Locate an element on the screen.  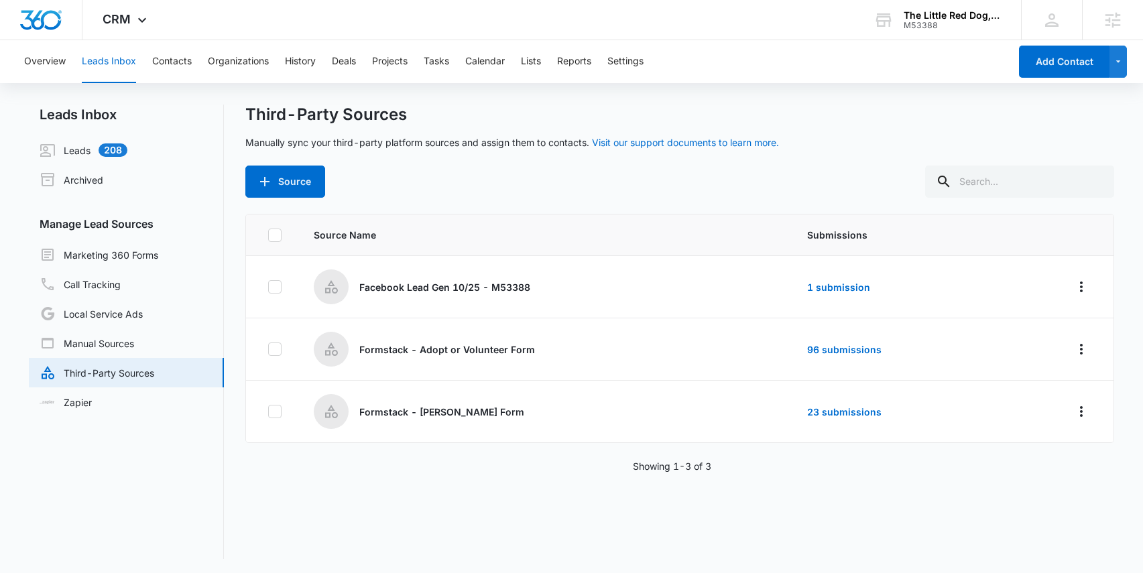
div: account id is located at coordinates (953, 25).